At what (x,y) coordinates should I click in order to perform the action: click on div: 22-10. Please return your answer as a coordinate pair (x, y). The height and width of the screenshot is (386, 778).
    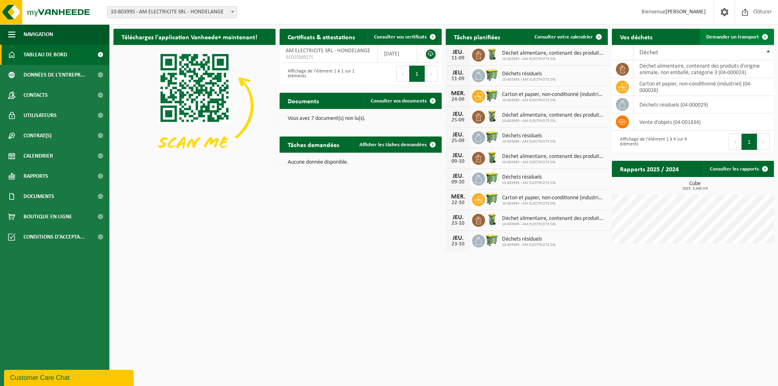
    Looking at the image, I should click on (458, 203).